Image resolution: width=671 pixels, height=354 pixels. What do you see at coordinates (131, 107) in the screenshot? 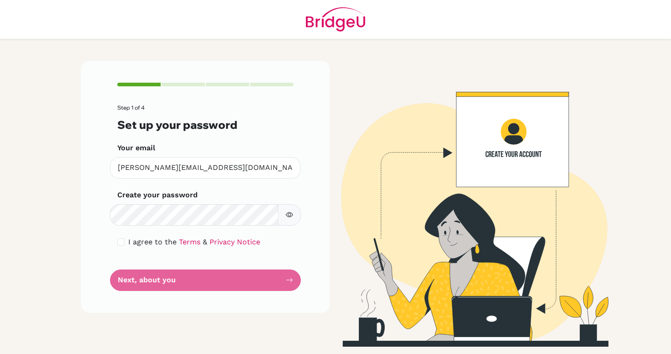
I see `span: Step 1 of 4` at bounding box center [131, 107].